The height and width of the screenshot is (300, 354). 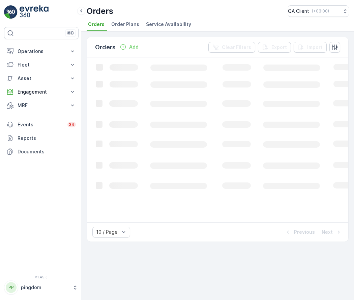 I want to click on button: Previous, so click(x=300, y=232).